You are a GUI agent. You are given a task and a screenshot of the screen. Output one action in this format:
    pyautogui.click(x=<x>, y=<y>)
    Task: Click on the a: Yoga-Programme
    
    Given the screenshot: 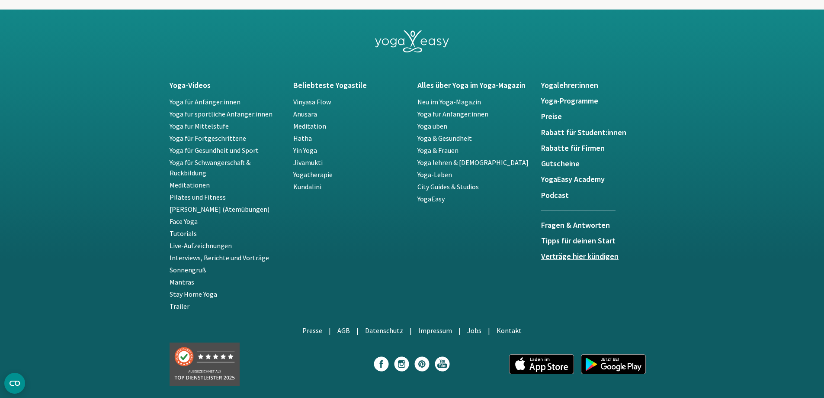 What is the action you would take?
    pyautogui.click(x=598, y=101)
    